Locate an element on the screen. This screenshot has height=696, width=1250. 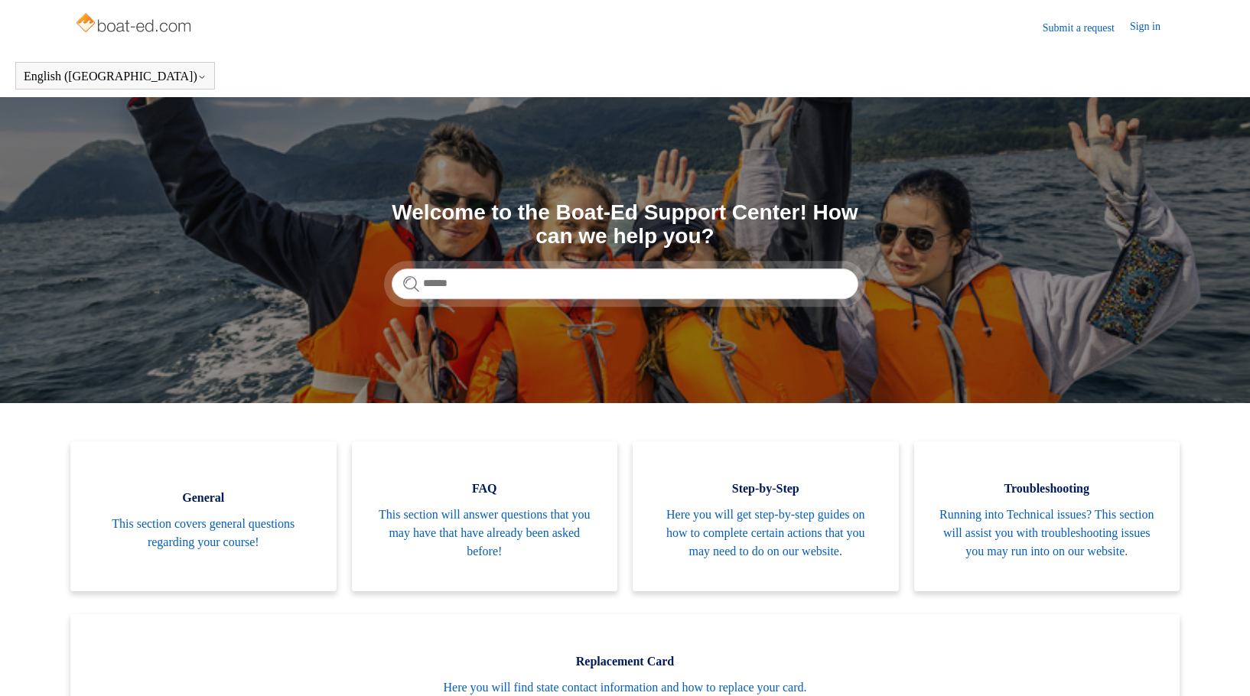
h1: Welcome to the Boat-Ed Support Center! How can we help you? is located at coordinates (625, 225).